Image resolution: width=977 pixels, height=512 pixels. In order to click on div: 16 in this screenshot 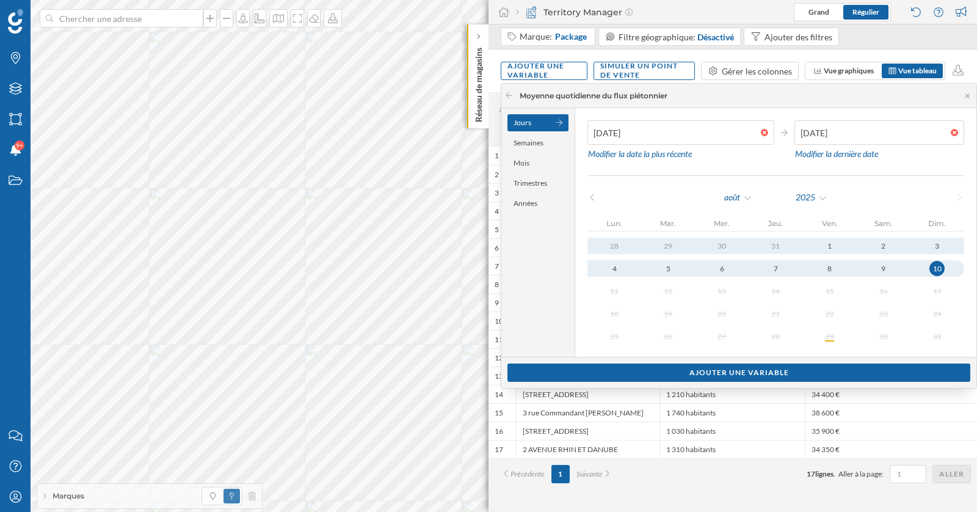, I will do `click(499, 431)`.